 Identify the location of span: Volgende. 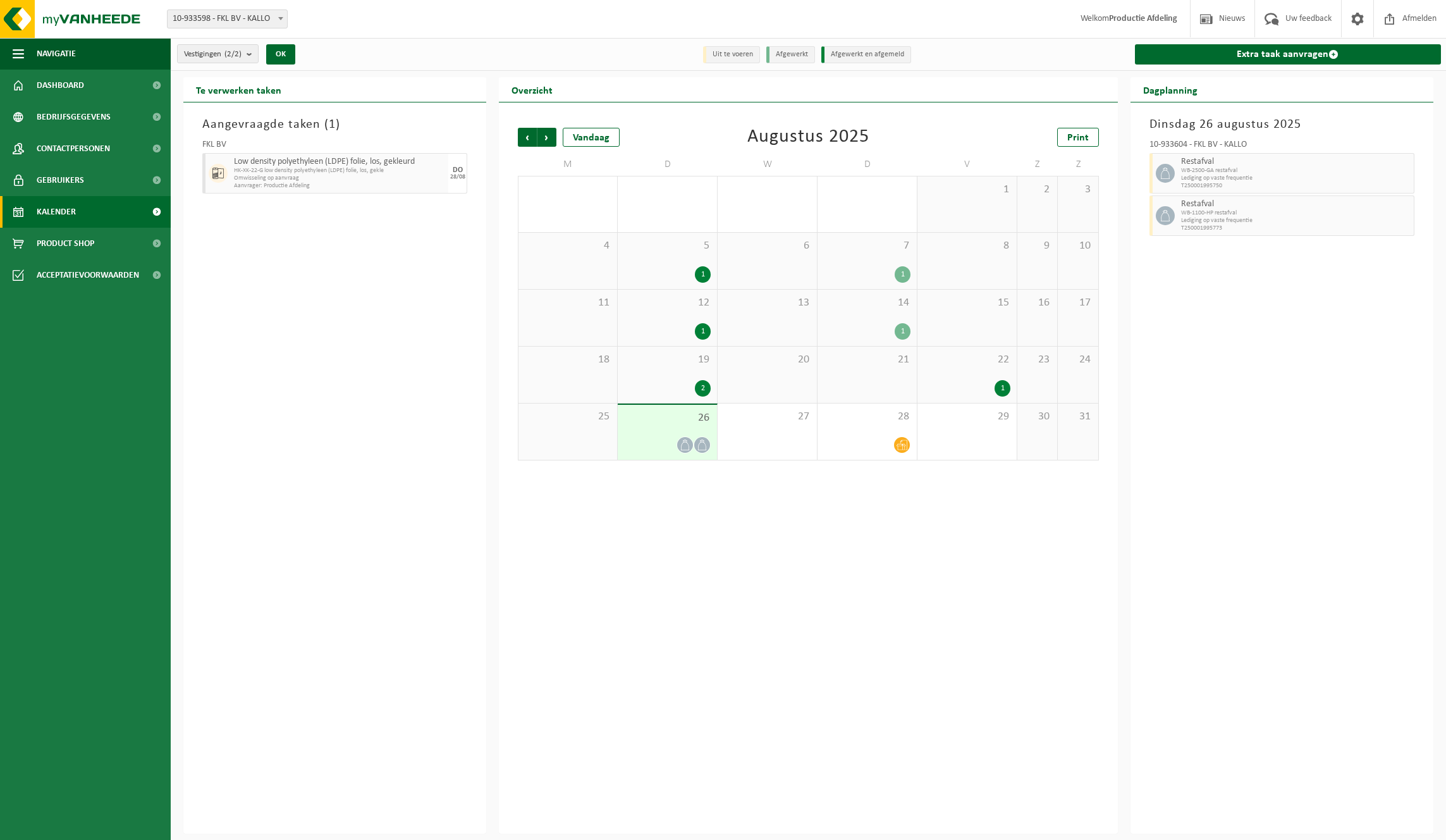
(547, 137).